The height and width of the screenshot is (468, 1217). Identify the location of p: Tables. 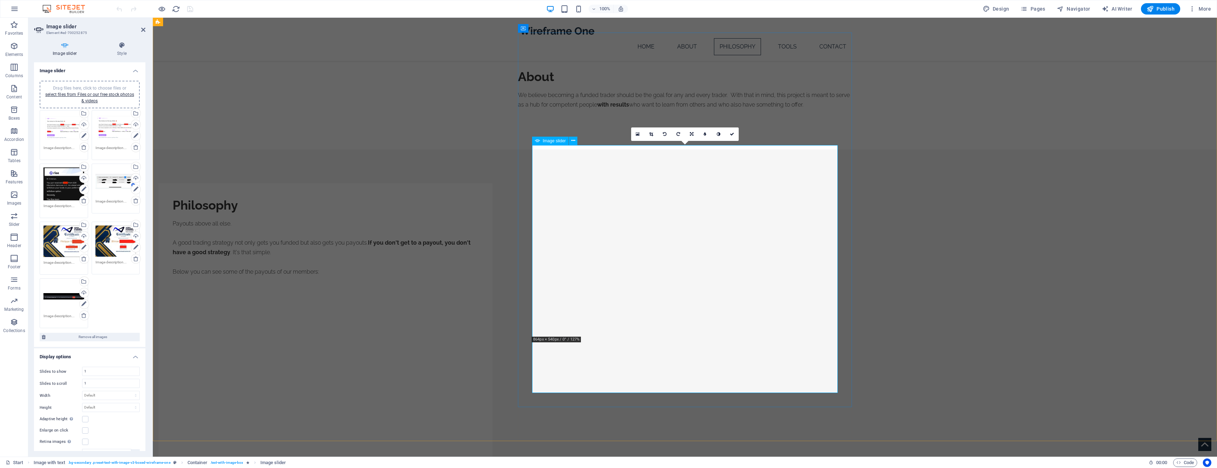
(14, 161).